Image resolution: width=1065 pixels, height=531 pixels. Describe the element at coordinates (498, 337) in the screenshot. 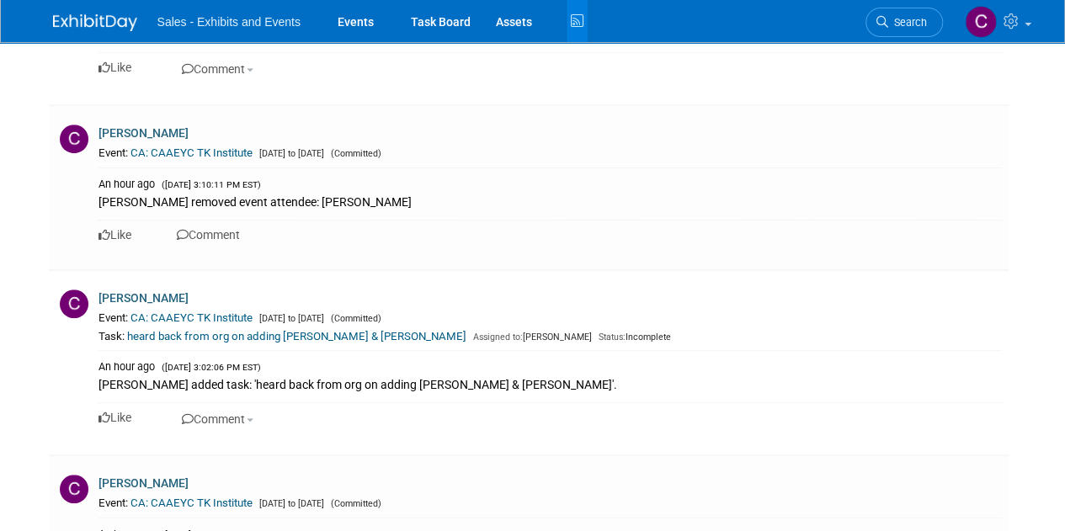

I see `span: Assigned to:` at that location.